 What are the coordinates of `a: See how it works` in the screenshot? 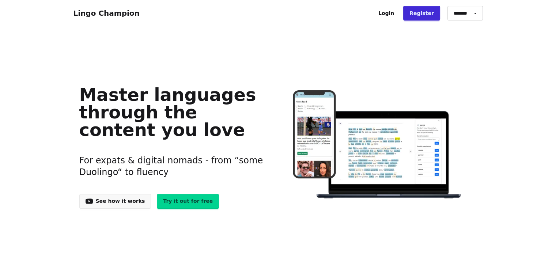 It's located at (115, 201).